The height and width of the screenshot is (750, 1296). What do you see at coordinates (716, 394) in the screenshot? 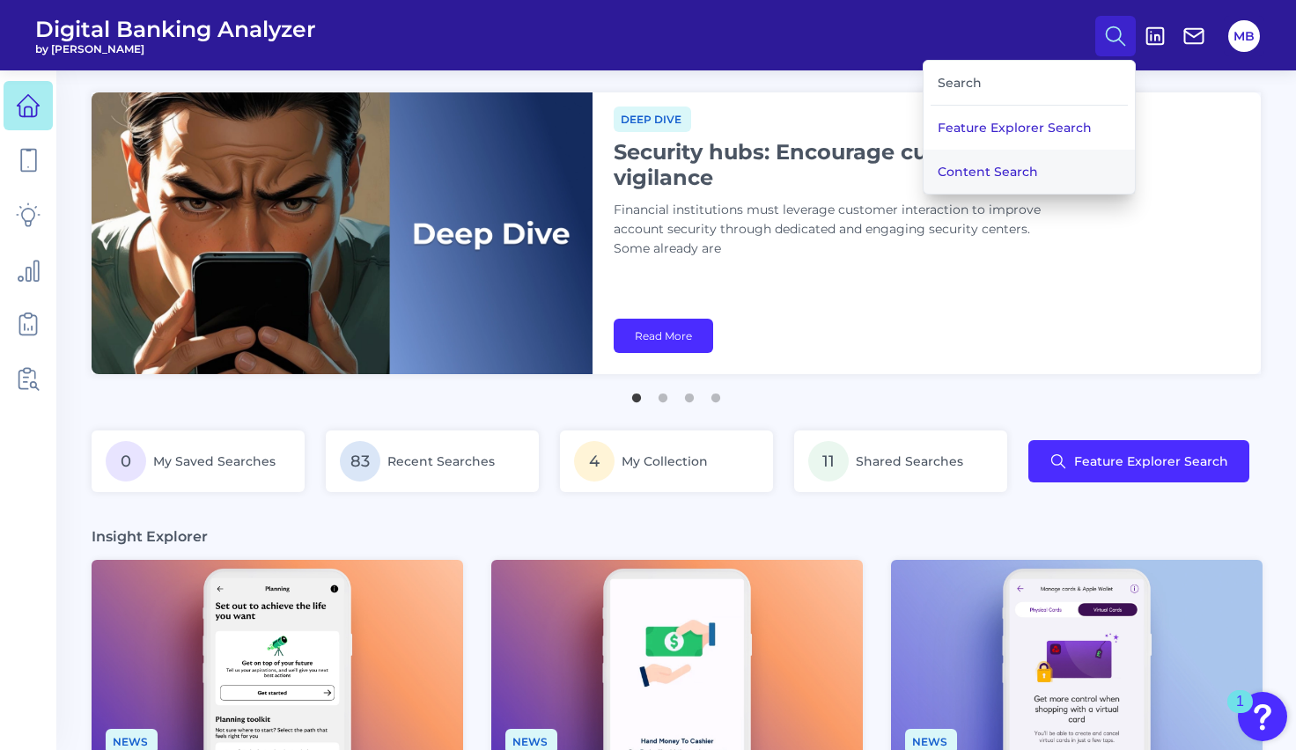
I see `button: 4` at bounding box center [716, 394].